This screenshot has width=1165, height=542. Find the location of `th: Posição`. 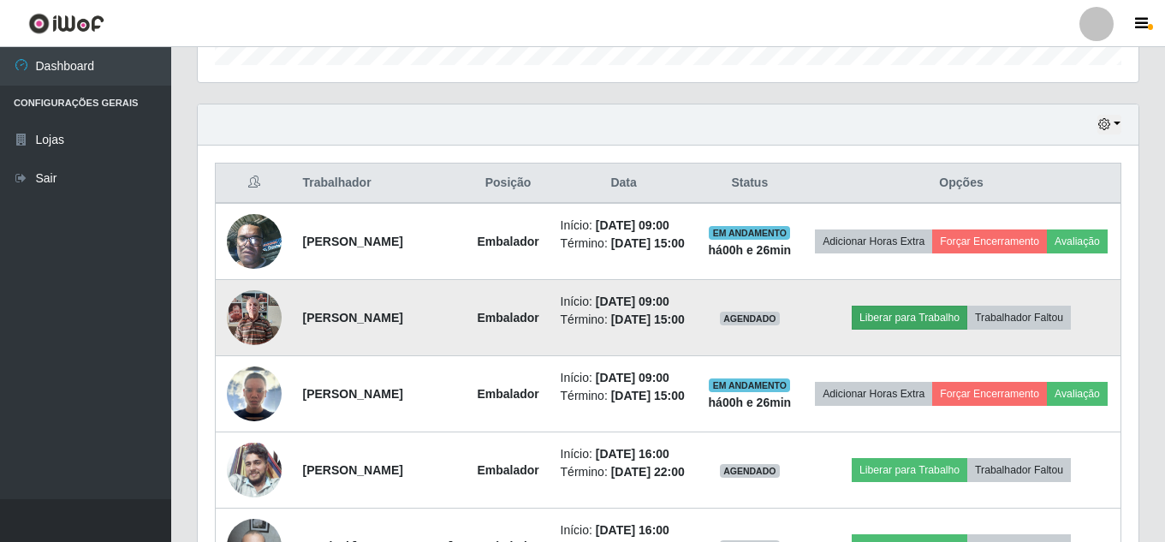

th: Posição is located at coordinates (508, 183).